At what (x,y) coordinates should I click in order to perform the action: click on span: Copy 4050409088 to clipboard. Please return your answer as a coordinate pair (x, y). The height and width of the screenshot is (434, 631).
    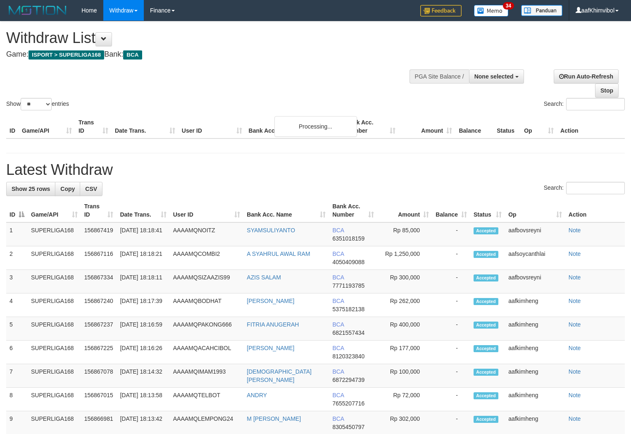
    Looking at the image, I should click on (349, 262).